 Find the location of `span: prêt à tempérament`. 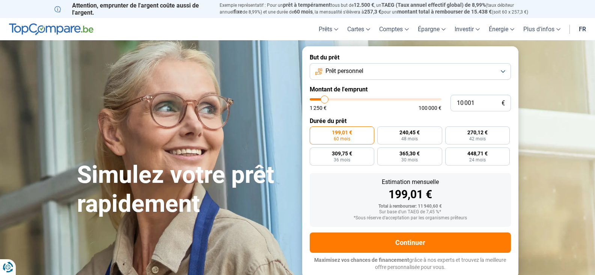

span: prêt à tempérament is located at coordinates (307, 5).